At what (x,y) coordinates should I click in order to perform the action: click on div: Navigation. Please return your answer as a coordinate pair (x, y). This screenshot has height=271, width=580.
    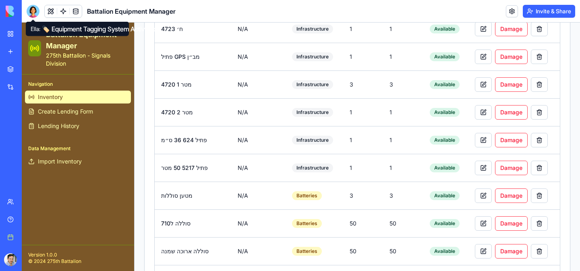
    Looking at the image, I should click on (56, 62).